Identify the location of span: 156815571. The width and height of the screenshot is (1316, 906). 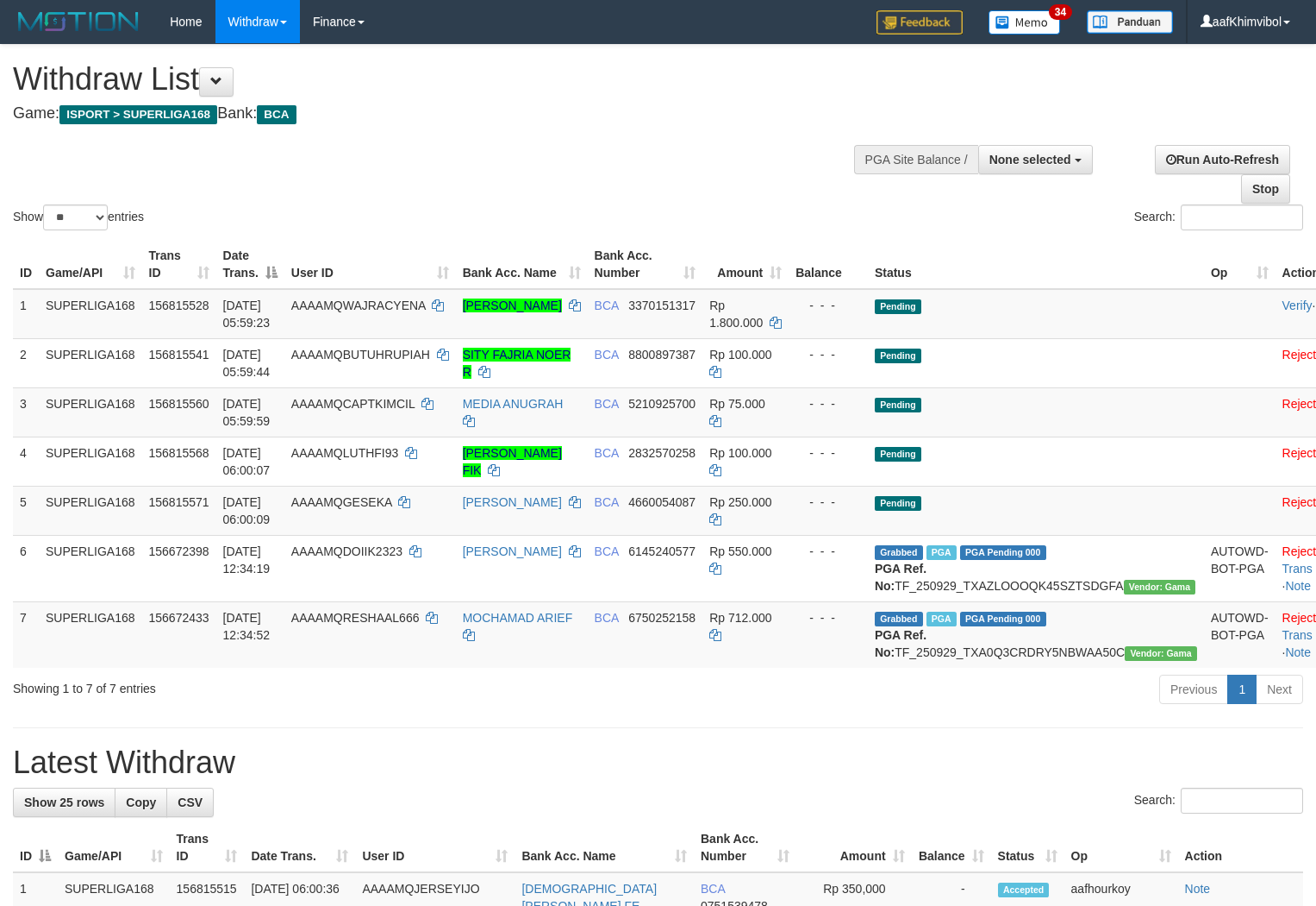
(179, 502).